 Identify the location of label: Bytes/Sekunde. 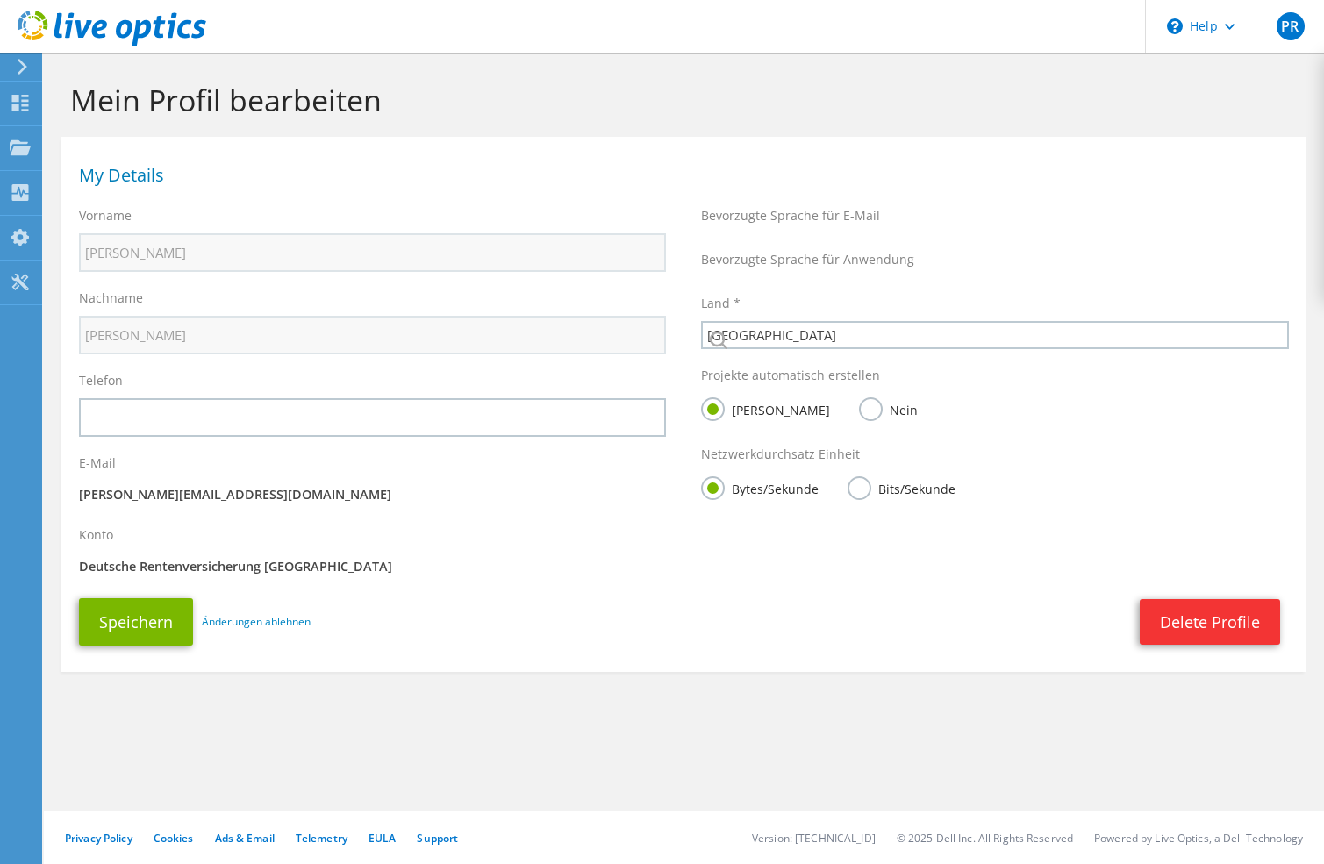
(760, 487).